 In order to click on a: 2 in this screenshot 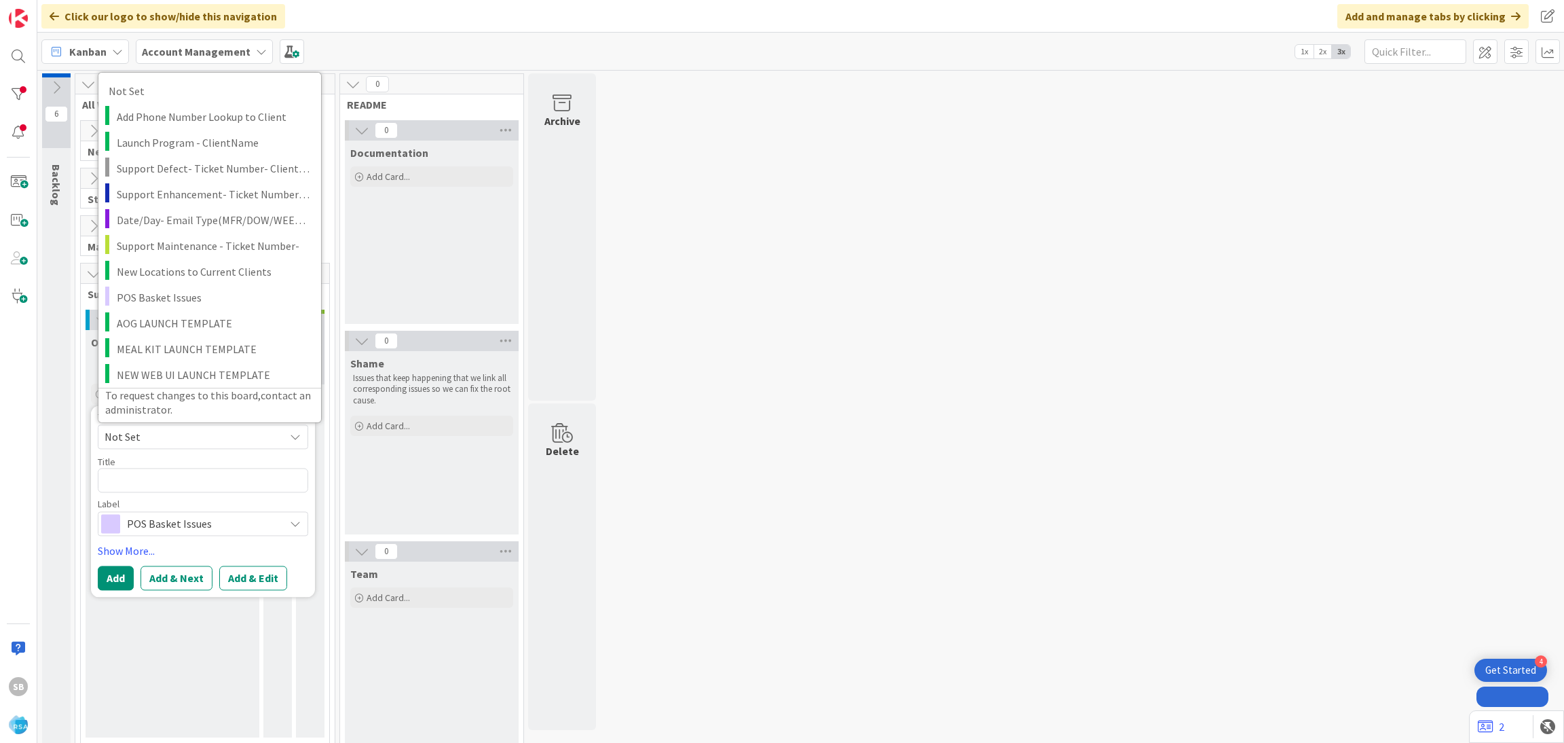, I will do `click(1491, 726)`.